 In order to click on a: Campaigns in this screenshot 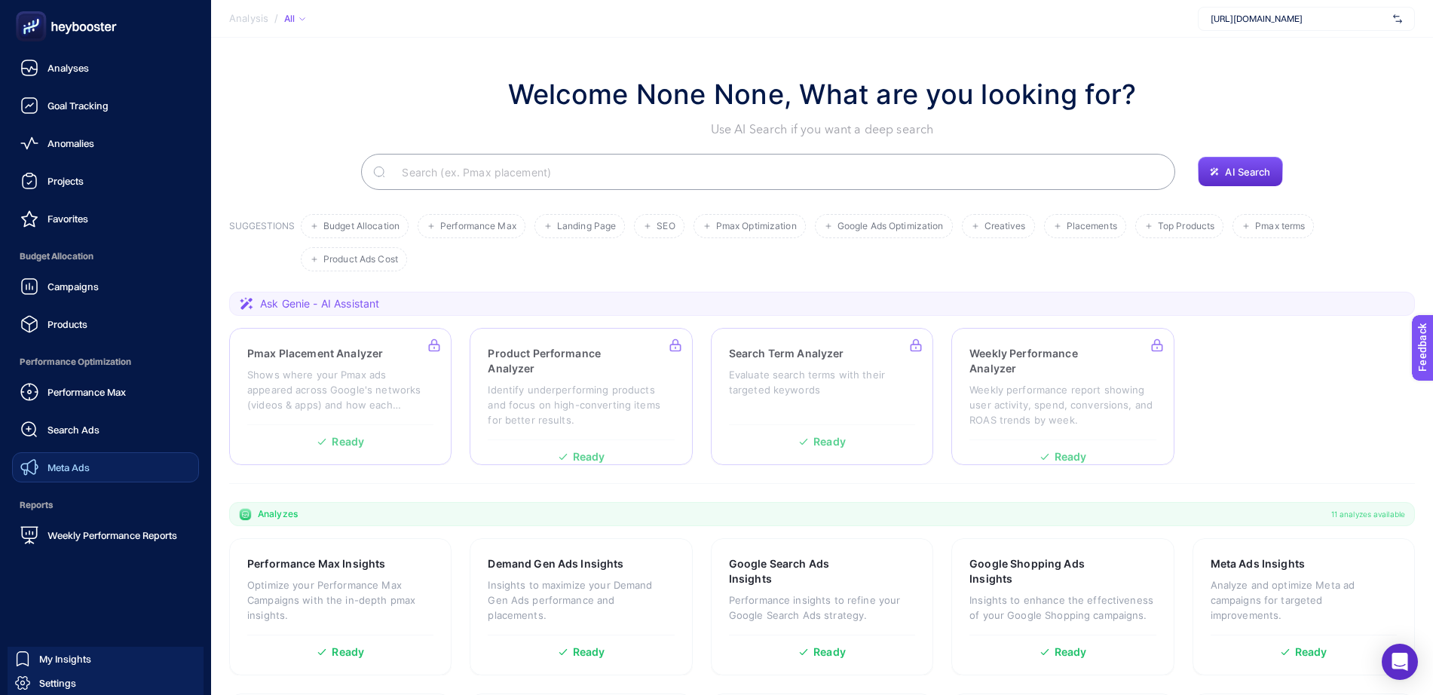, I will do `click(106, 287)`.